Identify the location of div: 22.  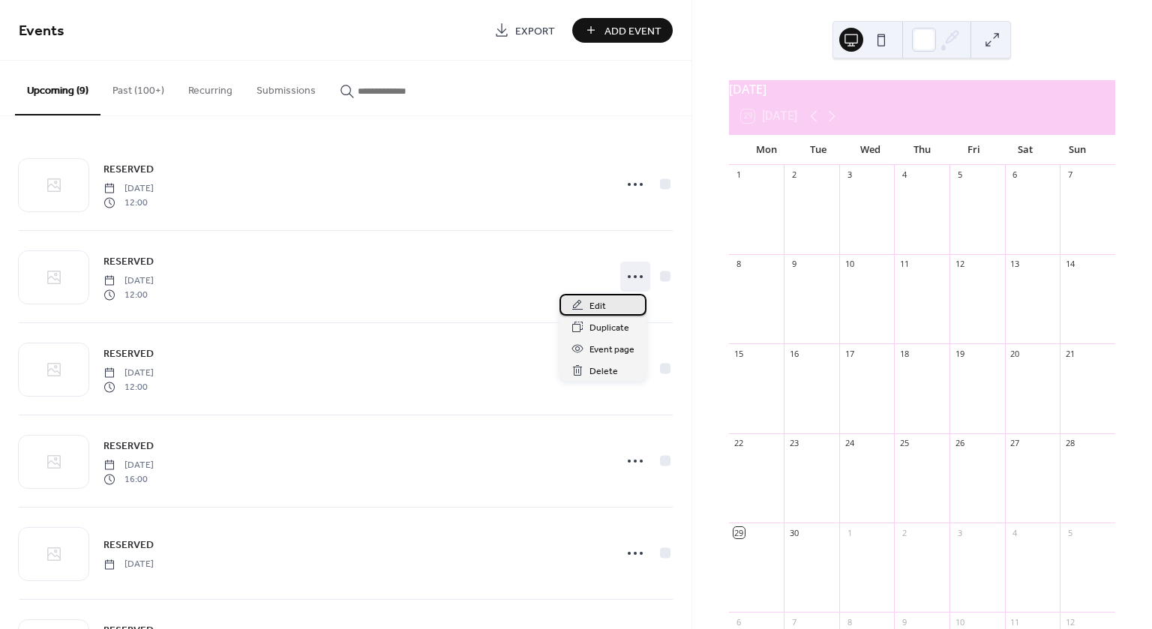
(738, 443).